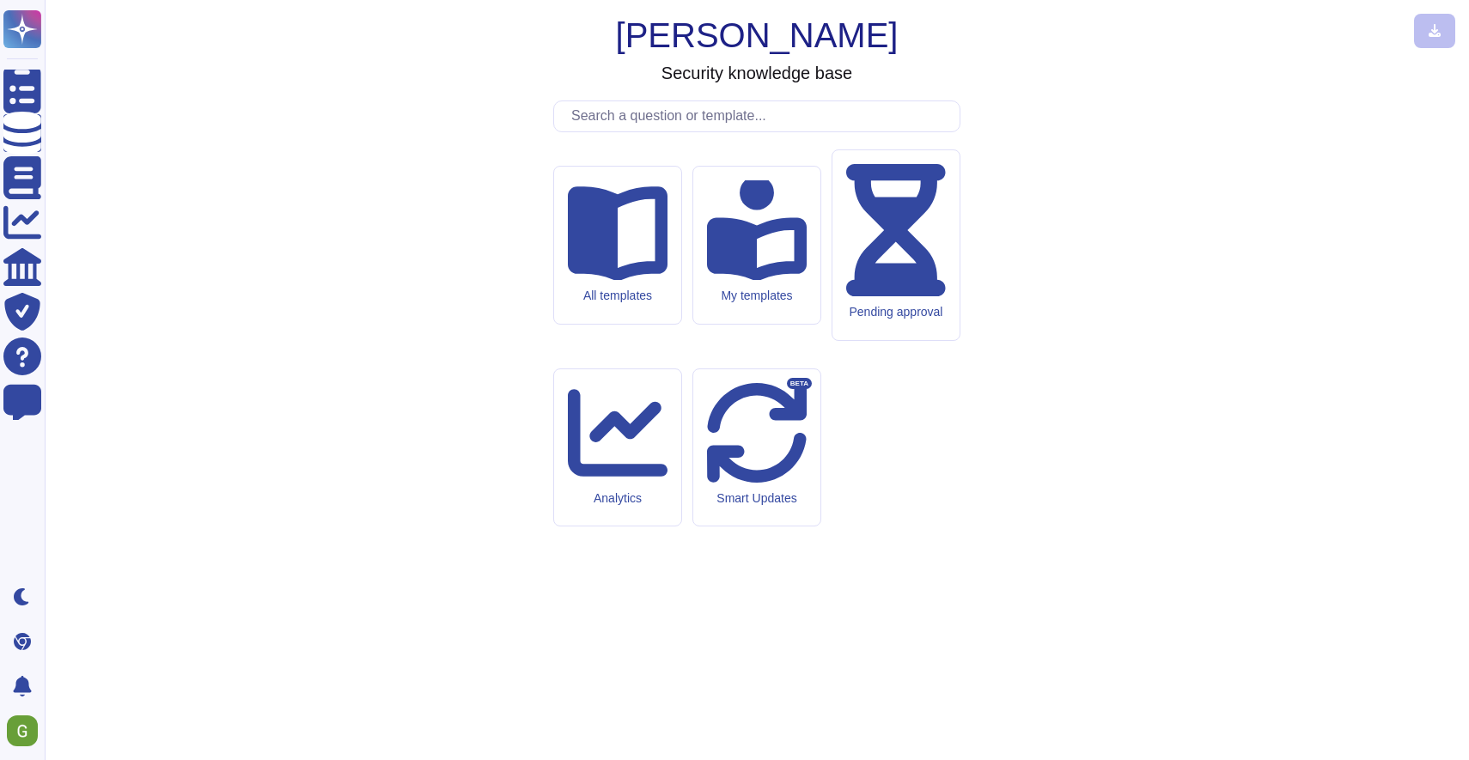 Image resolution: width=1469 pixels, height=760 pixels. What do you see at coordinates (757, 498) in the screenshot?
I see `div: Smart Updates` at bounding box center [757, 498].